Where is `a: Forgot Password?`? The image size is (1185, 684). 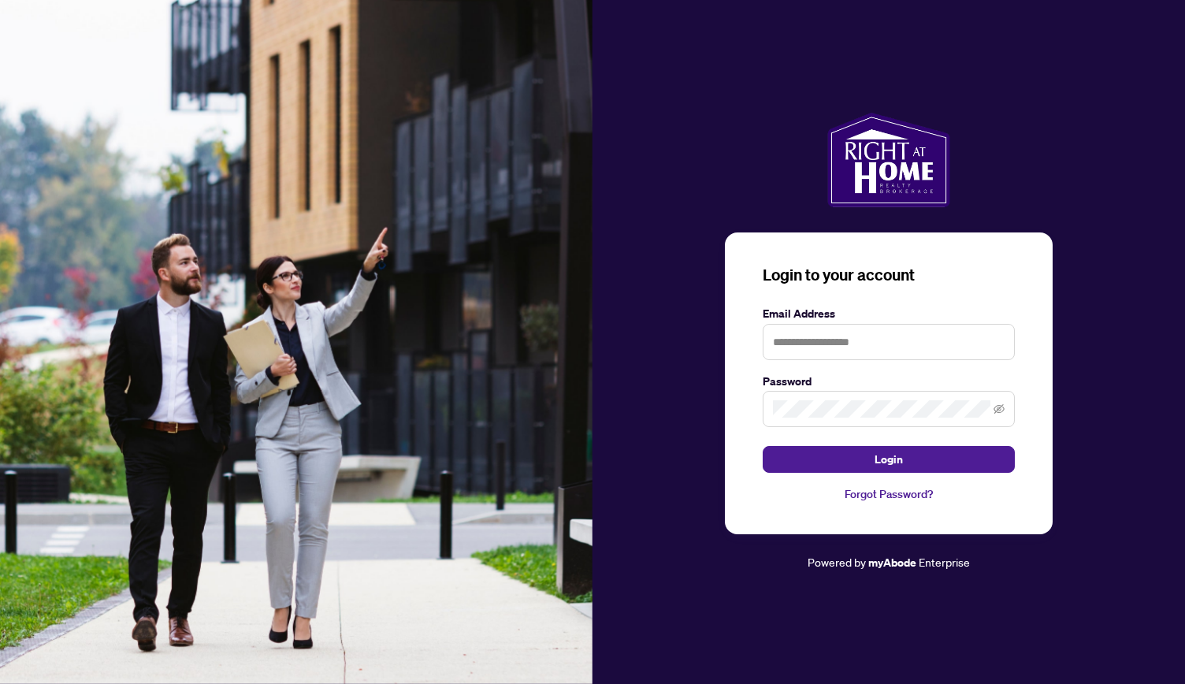
a: Forgot Password? is located at coordinates (889, 494).